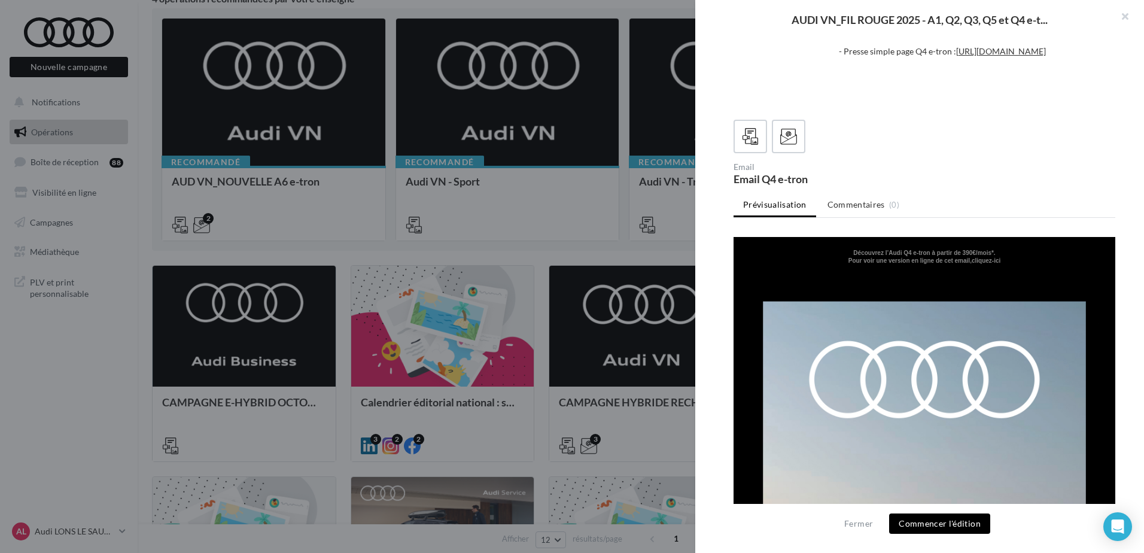 This screenshot has width=1144, height=553. What do you see at coordinates (940, 524) in the screenshot?
I see `button: Commencer l'édition` at bounding box center [940, 524].